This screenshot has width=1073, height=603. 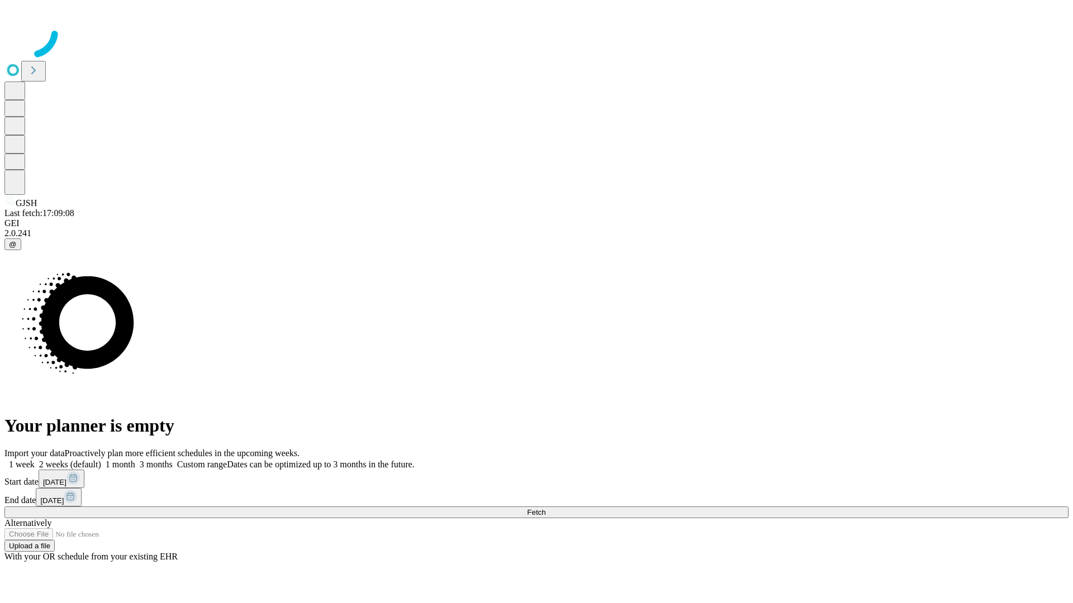 What do you see at coordinates (22, 464) in the screenshot?
I see `span: 1 week` at bounding box center [22, 464].